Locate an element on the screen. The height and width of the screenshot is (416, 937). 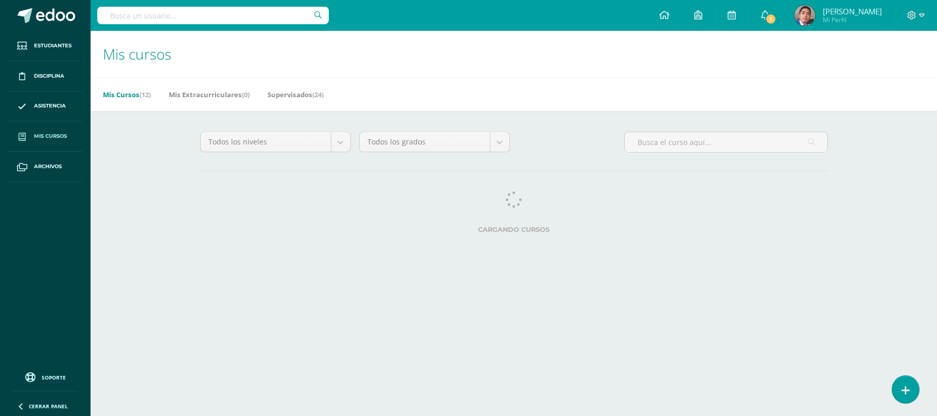
span: 1 is located at coordinates (771, 19).